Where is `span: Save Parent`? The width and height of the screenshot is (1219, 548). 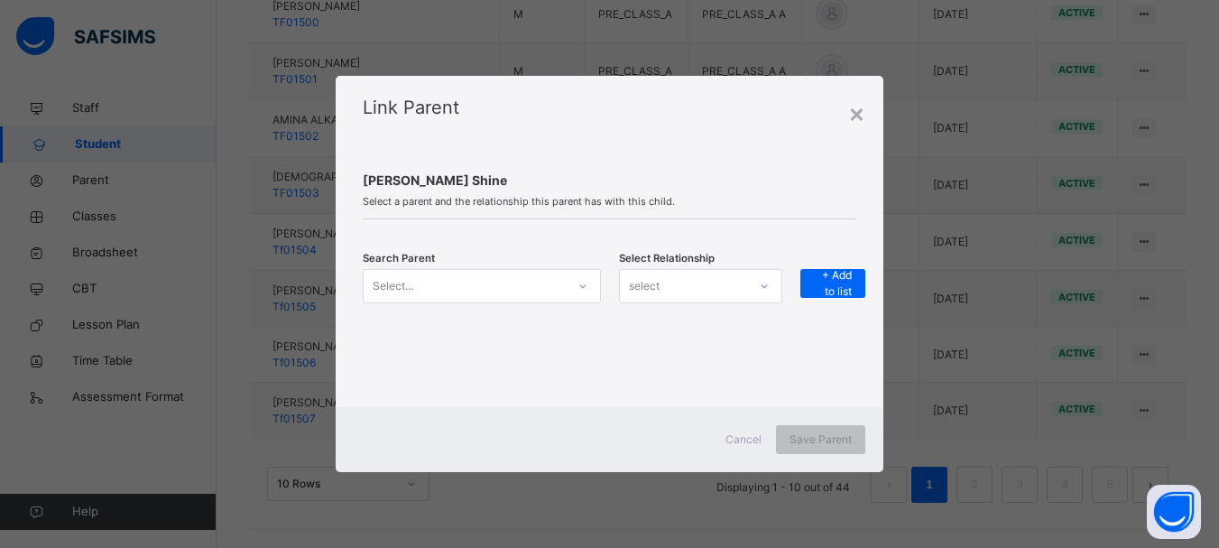
span: Save Parent is located at coordinates (820, 440).